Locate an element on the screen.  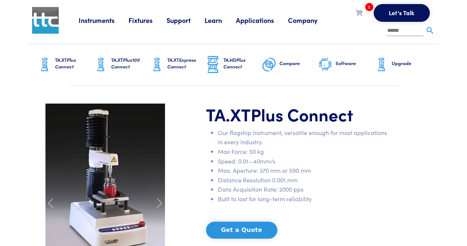
a: 1 is located at coordinates (359, 12).